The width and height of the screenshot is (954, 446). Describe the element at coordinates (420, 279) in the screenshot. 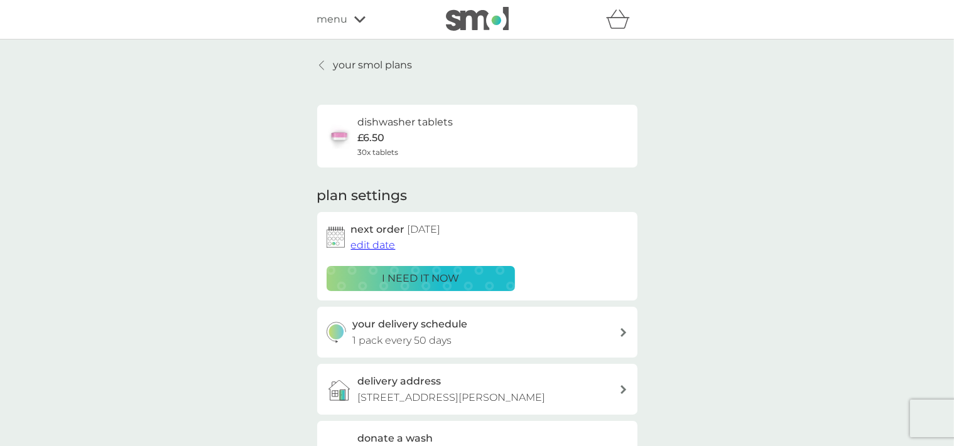

I see `p: i need it now` at that location.